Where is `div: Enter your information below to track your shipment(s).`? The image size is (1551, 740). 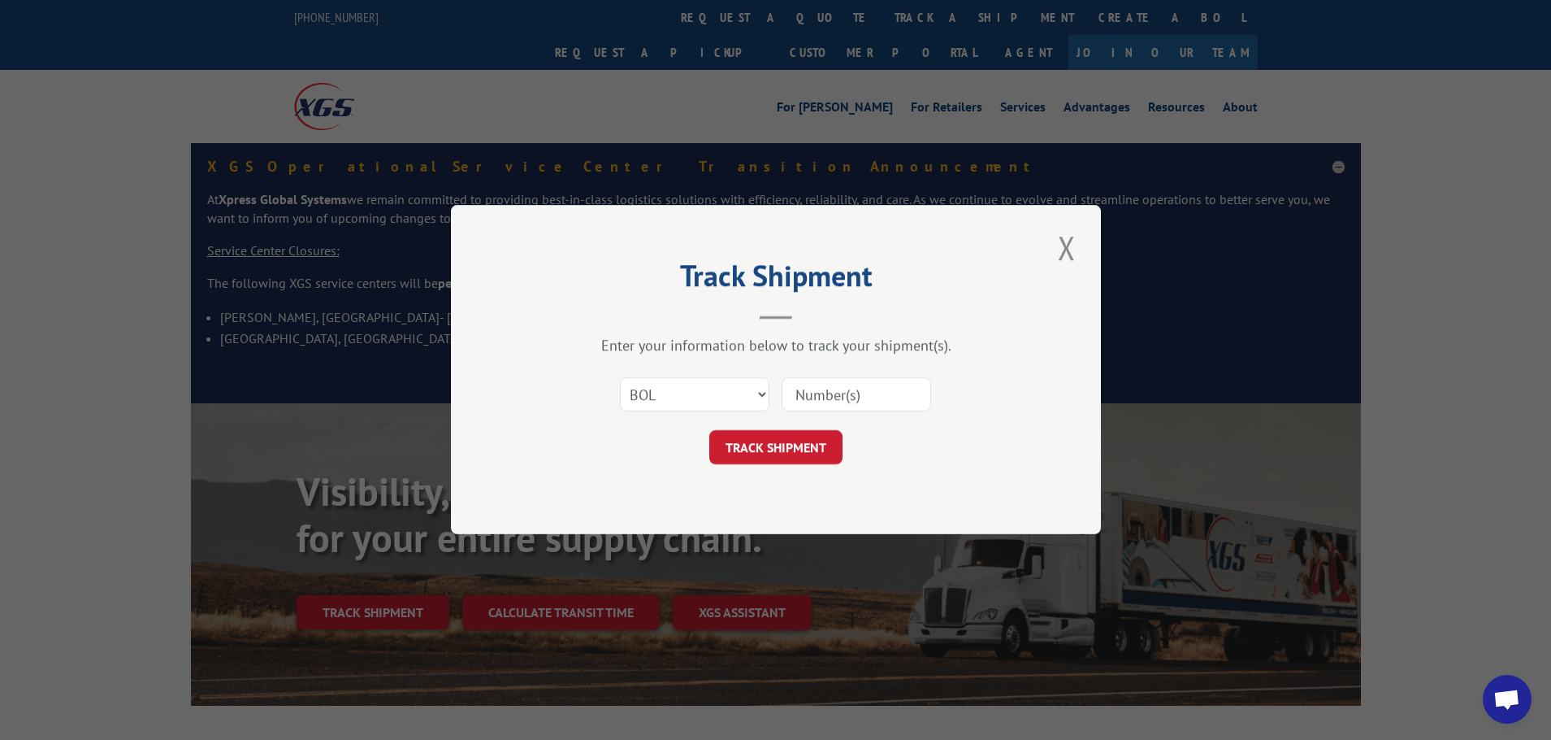
div: Enter your information below to track your shipment(s). is located at coordinates (776, 345).